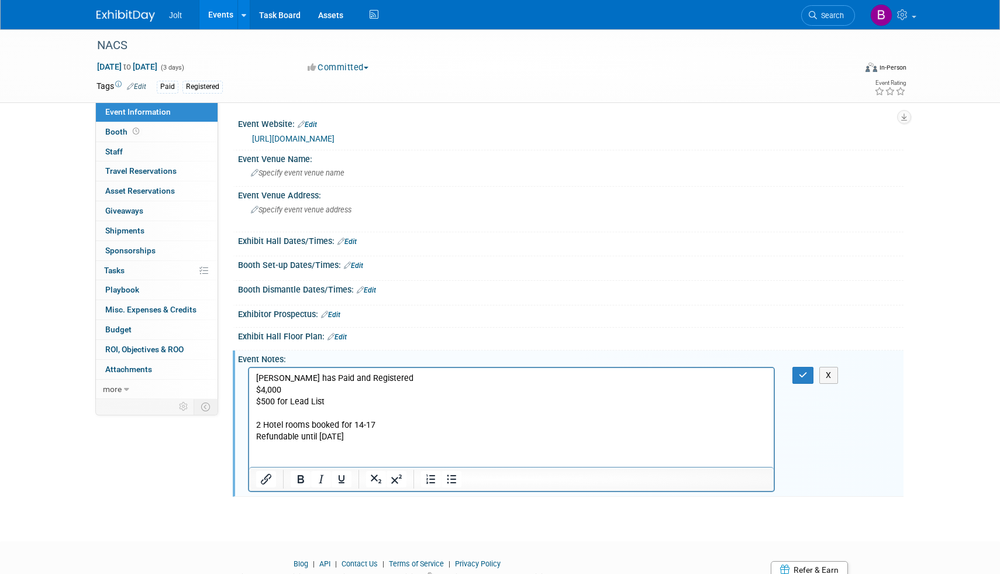 This screenshot has height=574, width=1000. I want to click on span: Search, so click(830, 15).